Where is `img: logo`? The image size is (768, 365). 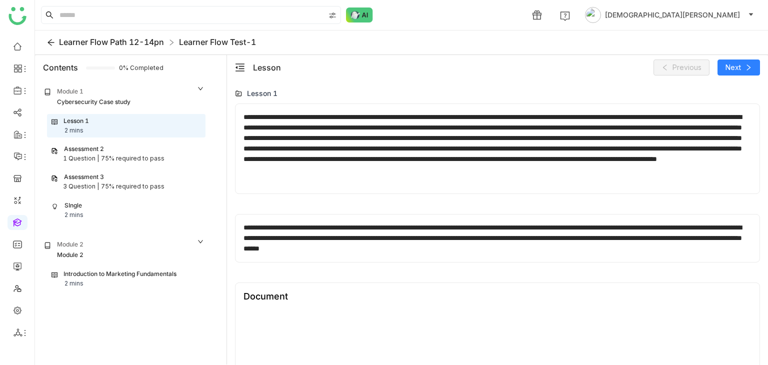
img: logo is located at coordinates (18, 16).